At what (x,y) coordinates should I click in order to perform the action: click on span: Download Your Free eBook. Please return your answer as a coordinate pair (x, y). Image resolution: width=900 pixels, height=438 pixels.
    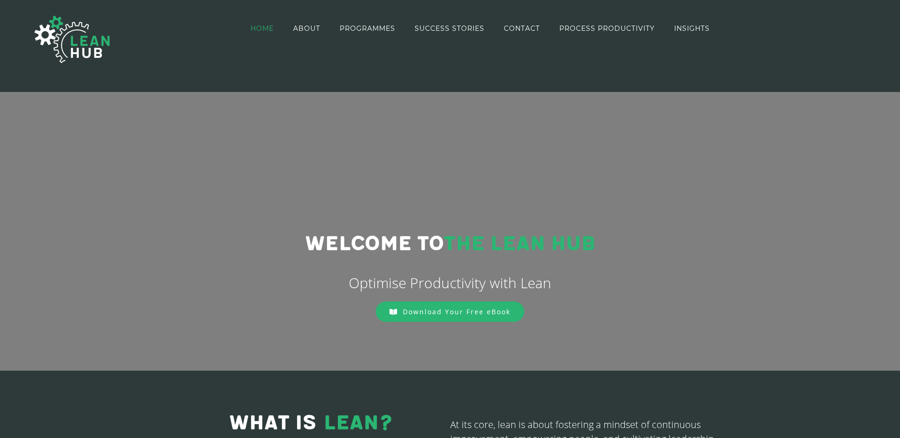
    Looking at the image, I should click on (456, 312).